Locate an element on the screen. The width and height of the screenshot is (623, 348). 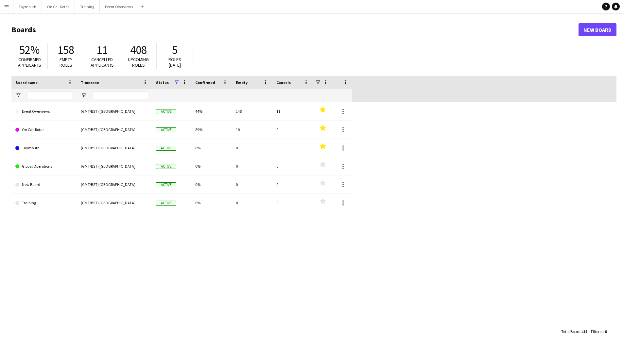
span: 158 is located at coordinates (66, 50).